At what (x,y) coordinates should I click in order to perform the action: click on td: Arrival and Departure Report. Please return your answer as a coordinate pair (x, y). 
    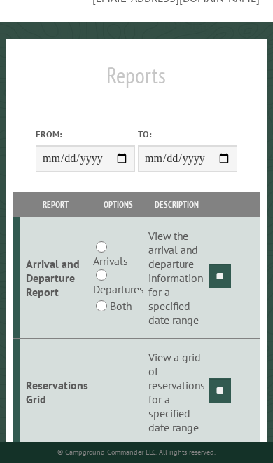
    Looking at the image, I should click on (55, 278).